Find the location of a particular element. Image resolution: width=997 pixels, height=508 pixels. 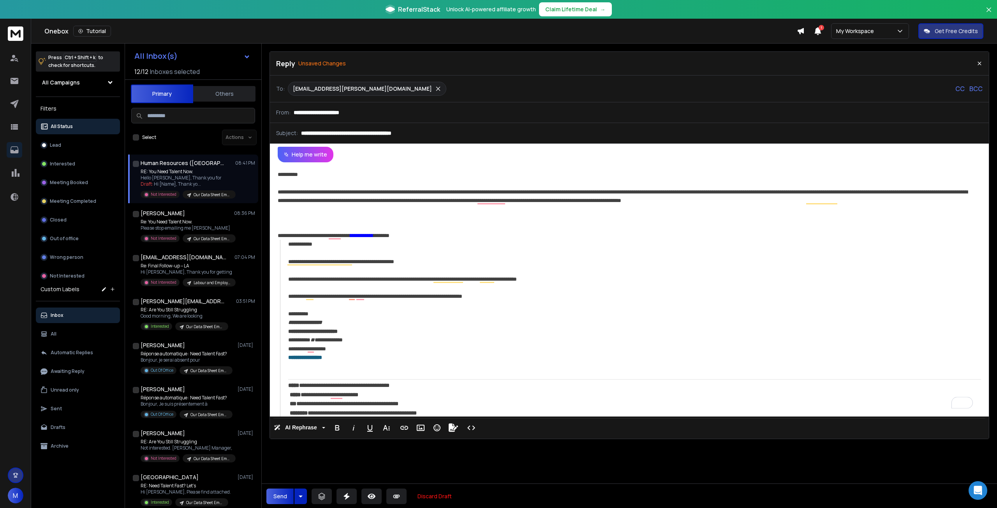

p: Bonjour, je serai absent pour is located at coordinates (187, 360).